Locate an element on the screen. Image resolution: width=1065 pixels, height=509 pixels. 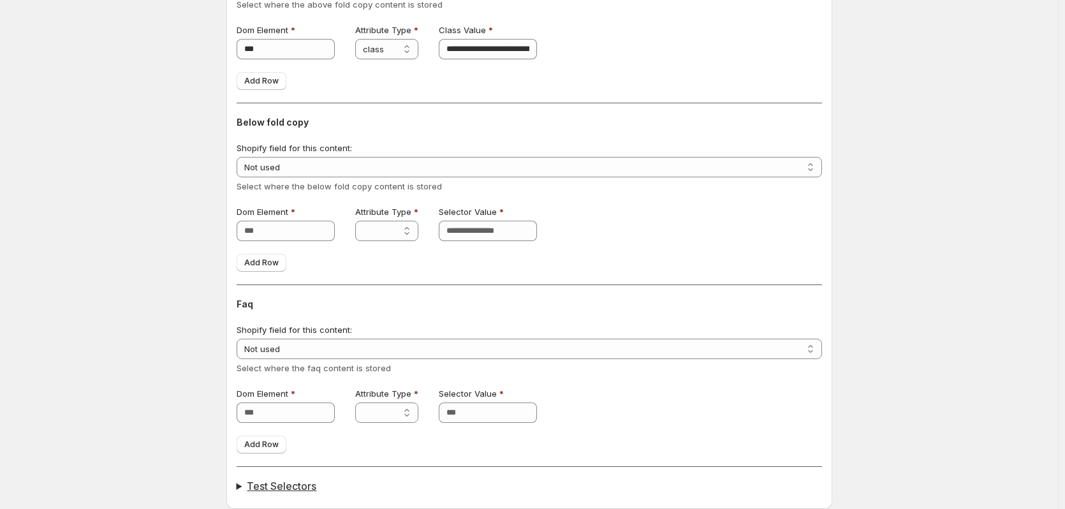
span: Class Value is located at coordinates (462, 30).